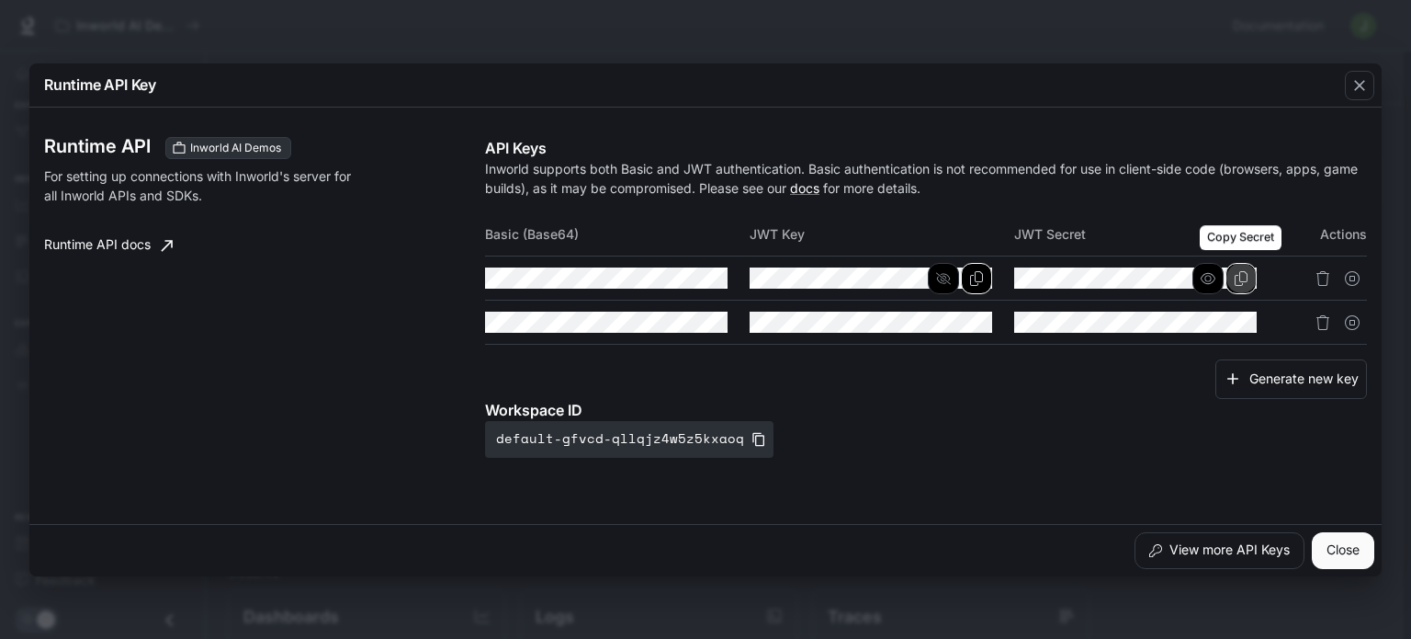 The height and width of the screenshot is (639, 1411). I want to click on p: API Keys, so click(926, 148).